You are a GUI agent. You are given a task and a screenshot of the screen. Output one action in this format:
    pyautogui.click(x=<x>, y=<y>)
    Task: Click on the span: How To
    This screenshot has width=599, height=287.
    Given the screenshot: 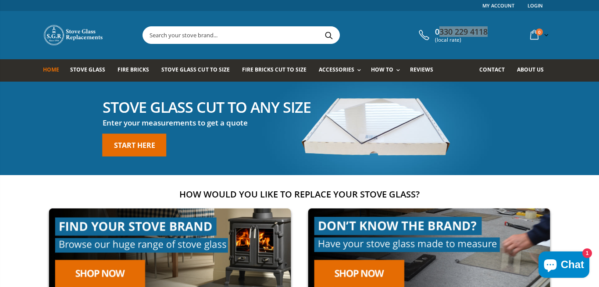 What is the action you would take?
    pyautogui.click(x=382, y=69)
    